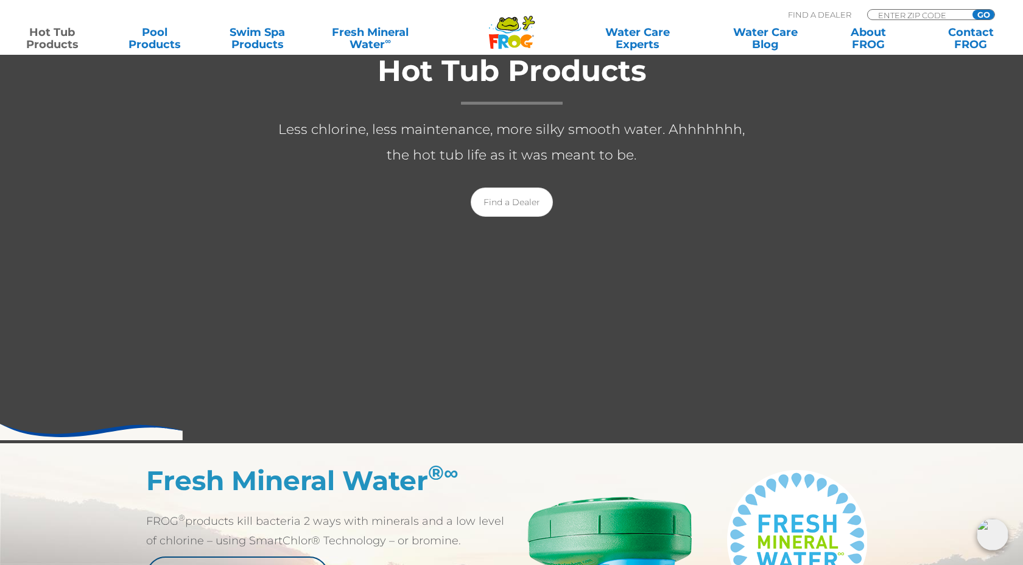 Image resolution: width=1023 pixels, height=565 pixels. I want to click on input: Zip Code Form, so click(917, 15).